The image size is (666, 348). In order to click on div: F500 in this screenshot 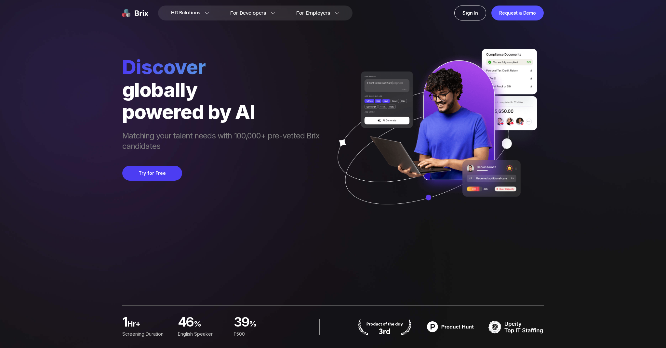, I will do `click(258, 334)`.